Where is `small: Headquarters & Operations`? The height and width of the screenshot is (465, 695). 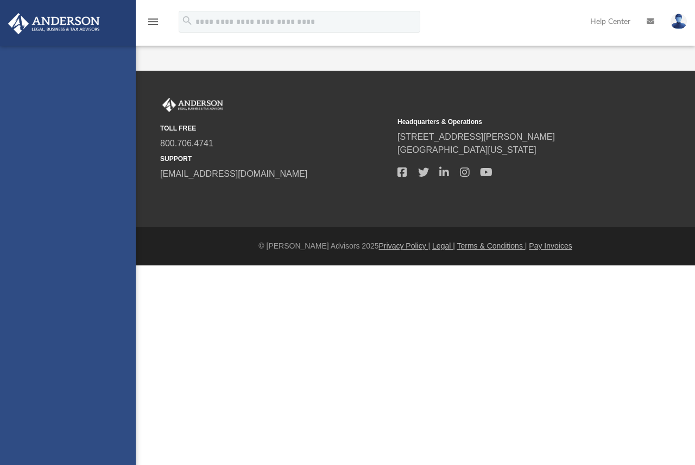 small: Headquarters & Operations is located at coordinates (512, 122).